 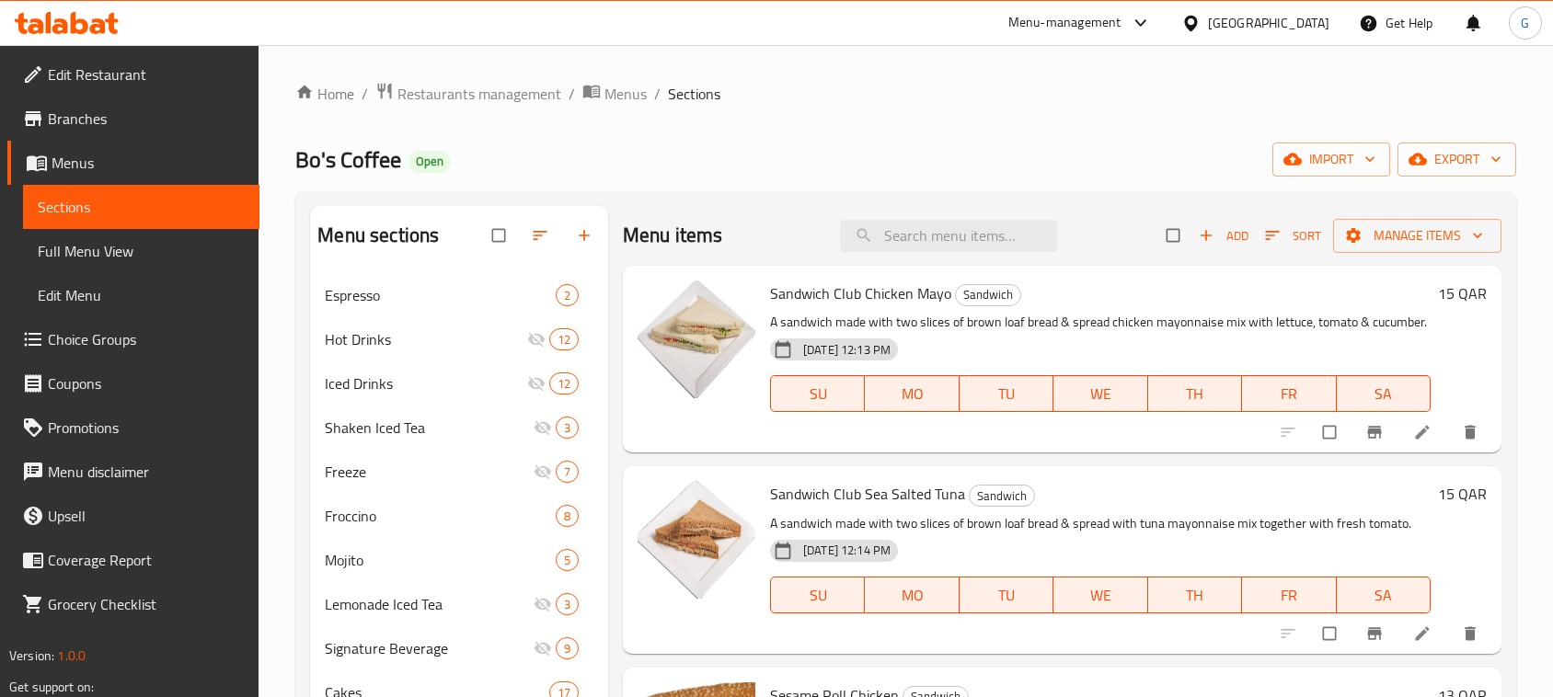 What do you see at coordinates (459, 472) in the screenshot?
I see `div: Freeze7` at bounding box center [459, 472].